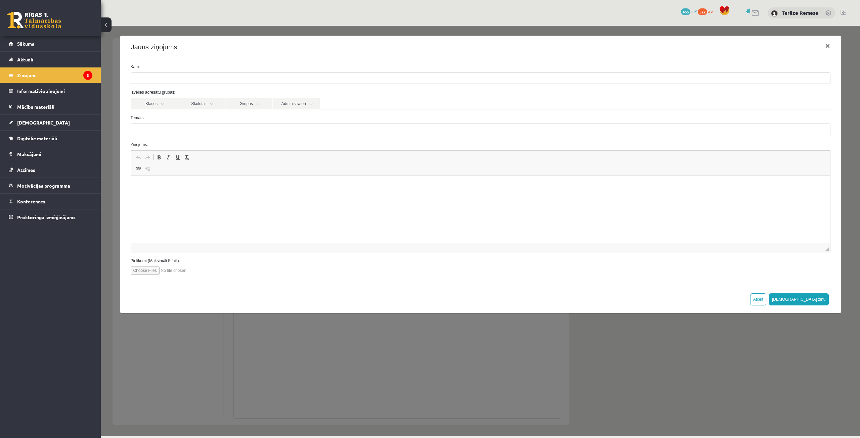  I want to click on body: Editor, wiswyg-editor-47024842784300-1757580449-92, so click(349, 10).